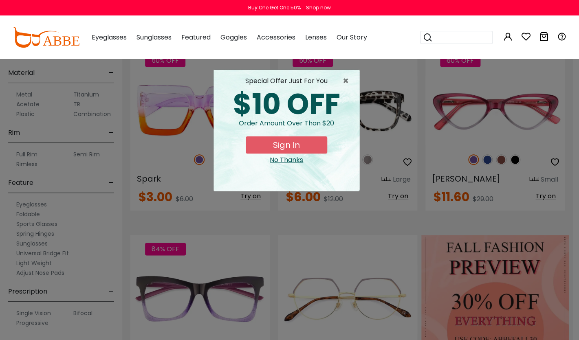 The image size is (579, 340). What do you see at coordinates (318, 8) in the screenshot?
I see `div: Shop now` at bounding box center [318, 8].